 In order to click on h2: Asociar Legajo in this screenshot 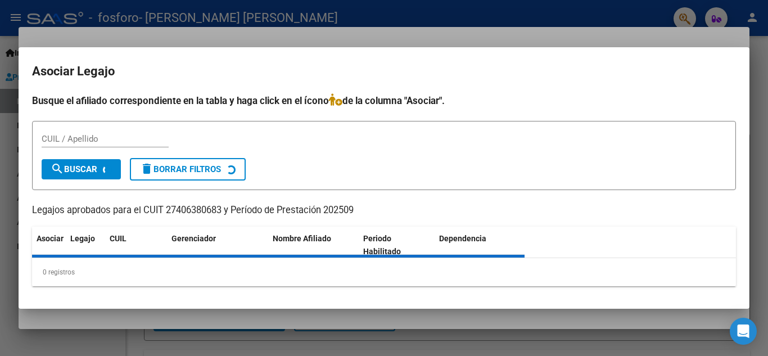, I will do `click(384, 71)`.